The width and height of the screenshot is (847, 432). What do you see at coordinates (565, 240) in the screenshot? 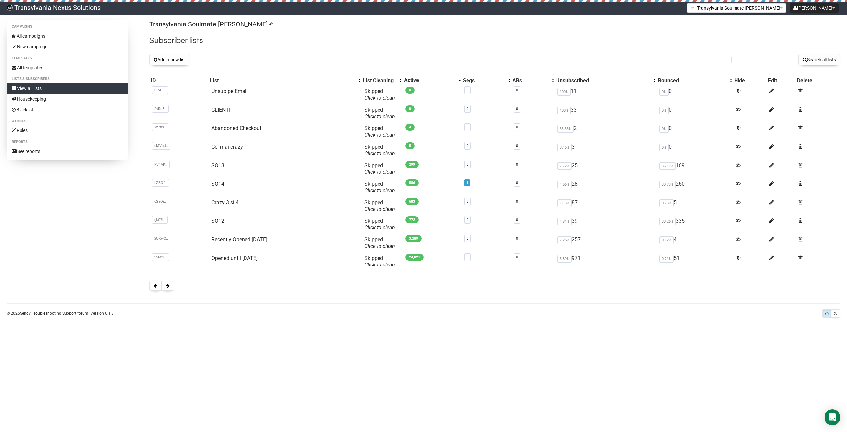
I see `span: 7.25%` at bounding box center [565, 240].